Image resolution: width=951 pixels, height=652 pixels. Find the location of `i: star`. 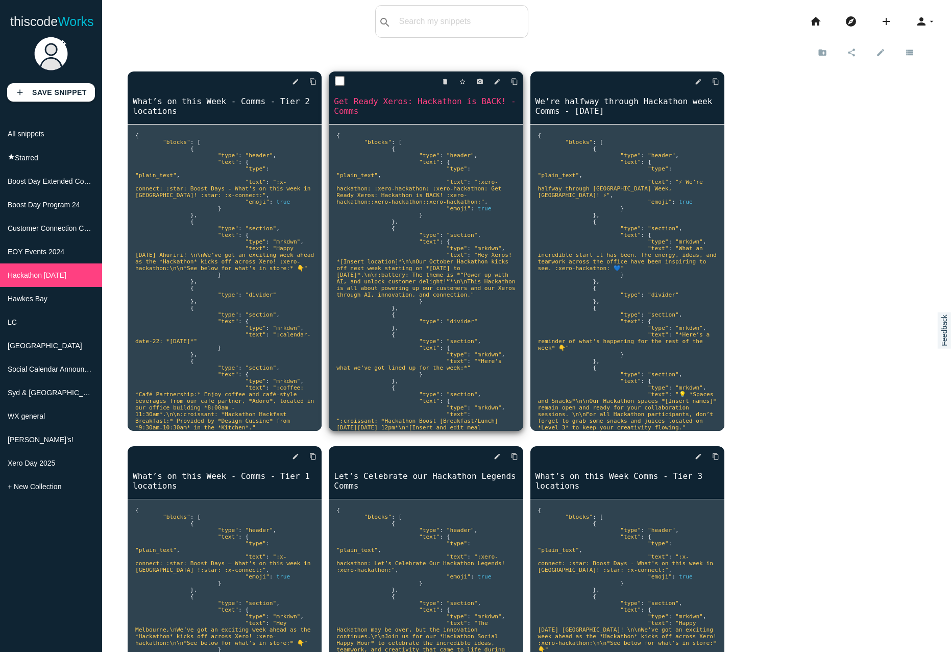

i: star is located at coordinates (11, 157).